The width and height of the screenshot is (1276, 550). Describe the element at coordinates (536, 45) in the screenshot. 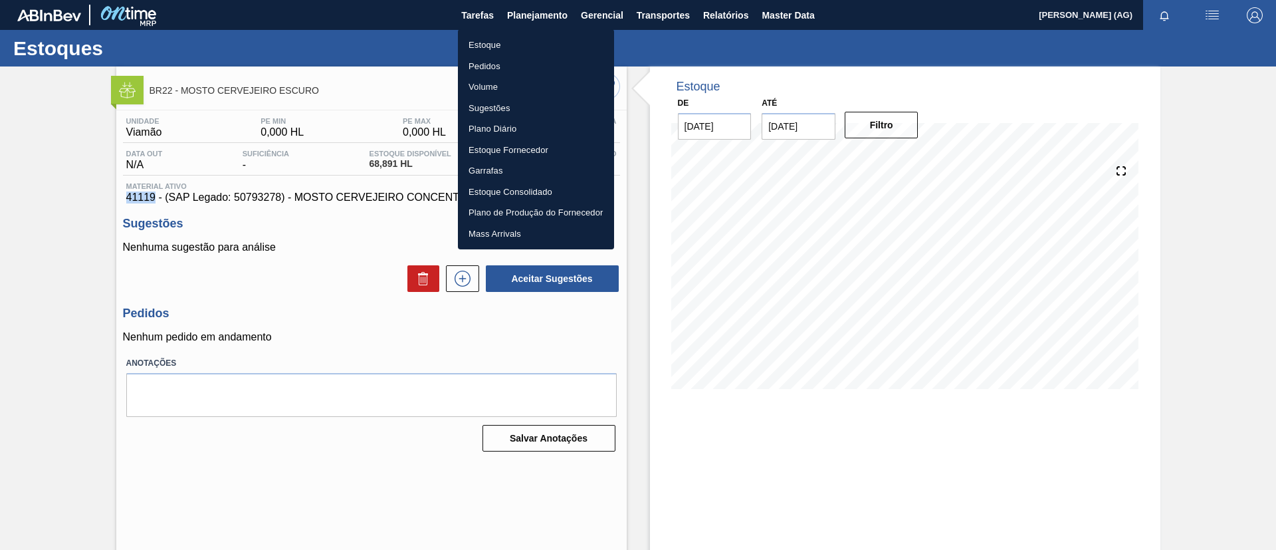

I see `li: Estoque` at that location.